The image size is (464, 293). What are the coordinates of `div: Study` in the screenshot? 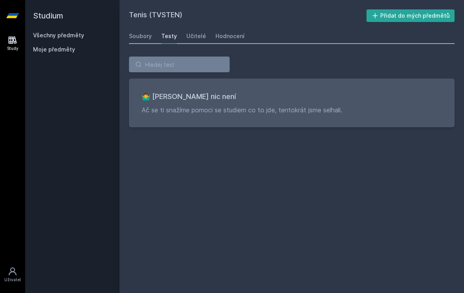 It's located at (13, 48).